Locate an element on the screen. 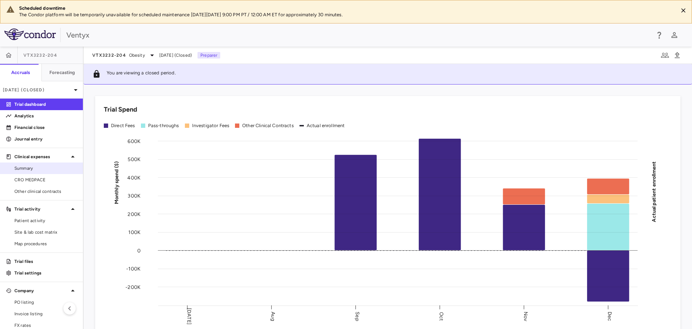  tspan: 300K is located at coordinates (134, 195).